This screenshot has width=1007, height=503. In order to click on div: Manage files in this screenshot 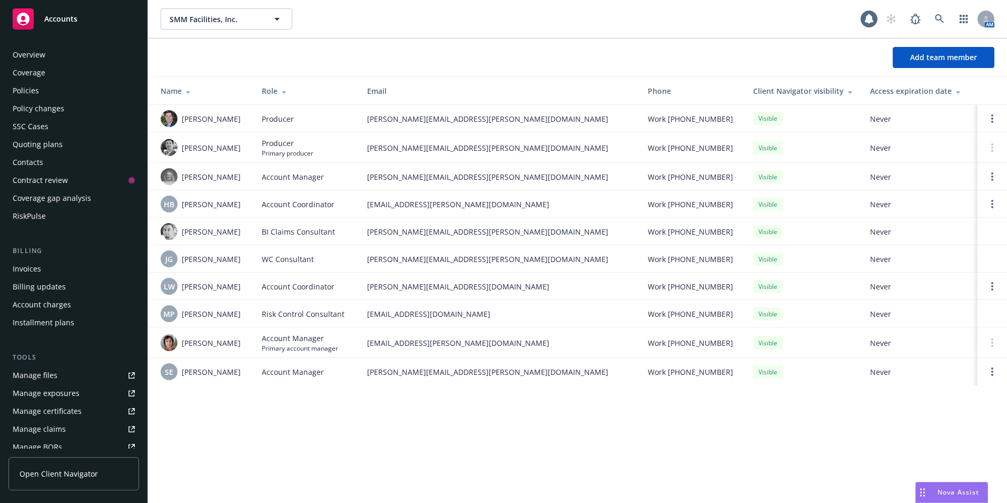, I will do `click(35, 375)`.